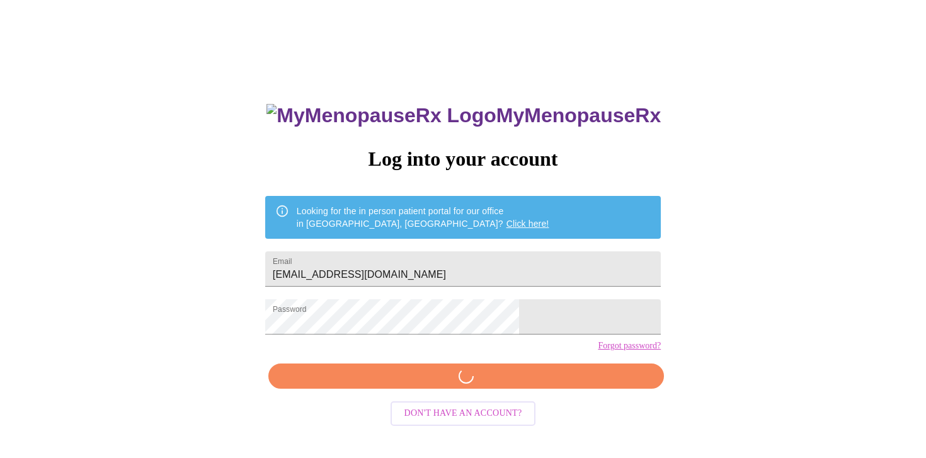  Describe the element at coordinates (463, 159) in the screenshot. I see `h3: Log into your account` at that location.